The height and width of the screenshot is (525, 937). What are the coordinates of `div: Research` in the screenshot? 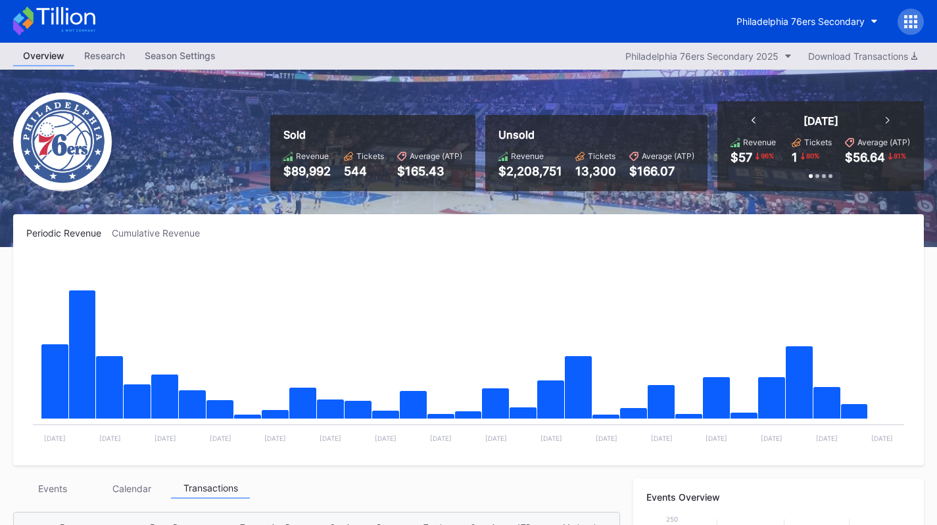 It's located at (104, 55).